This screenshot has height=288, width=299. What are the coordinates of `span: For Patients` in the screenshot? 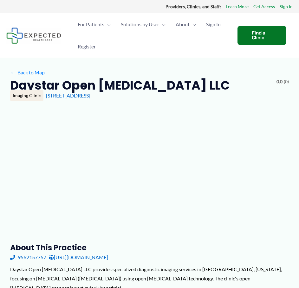 It's located at (91, 24).